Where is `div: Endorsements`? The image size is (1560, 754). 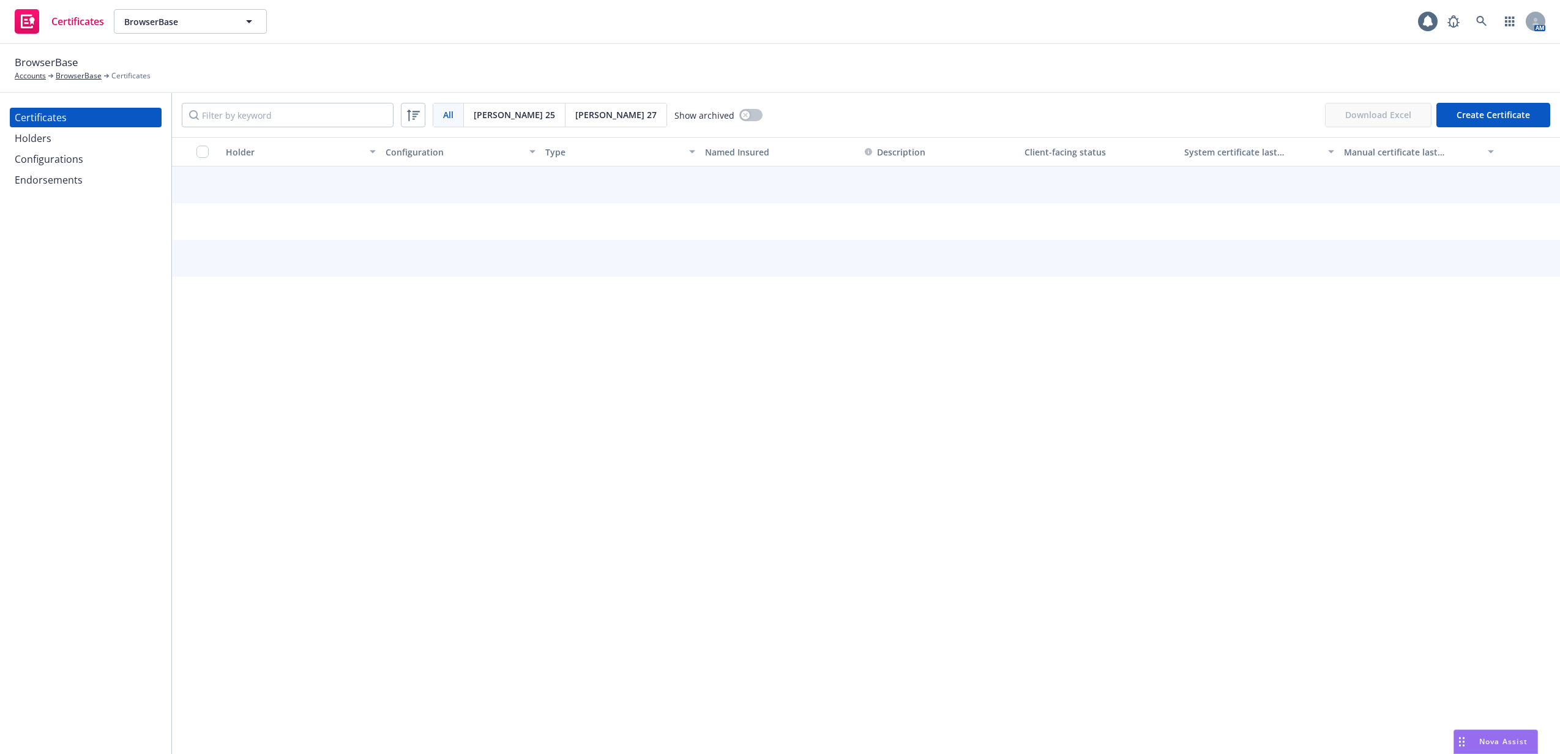 div: Endorsements is located at coordinates (48, 180).